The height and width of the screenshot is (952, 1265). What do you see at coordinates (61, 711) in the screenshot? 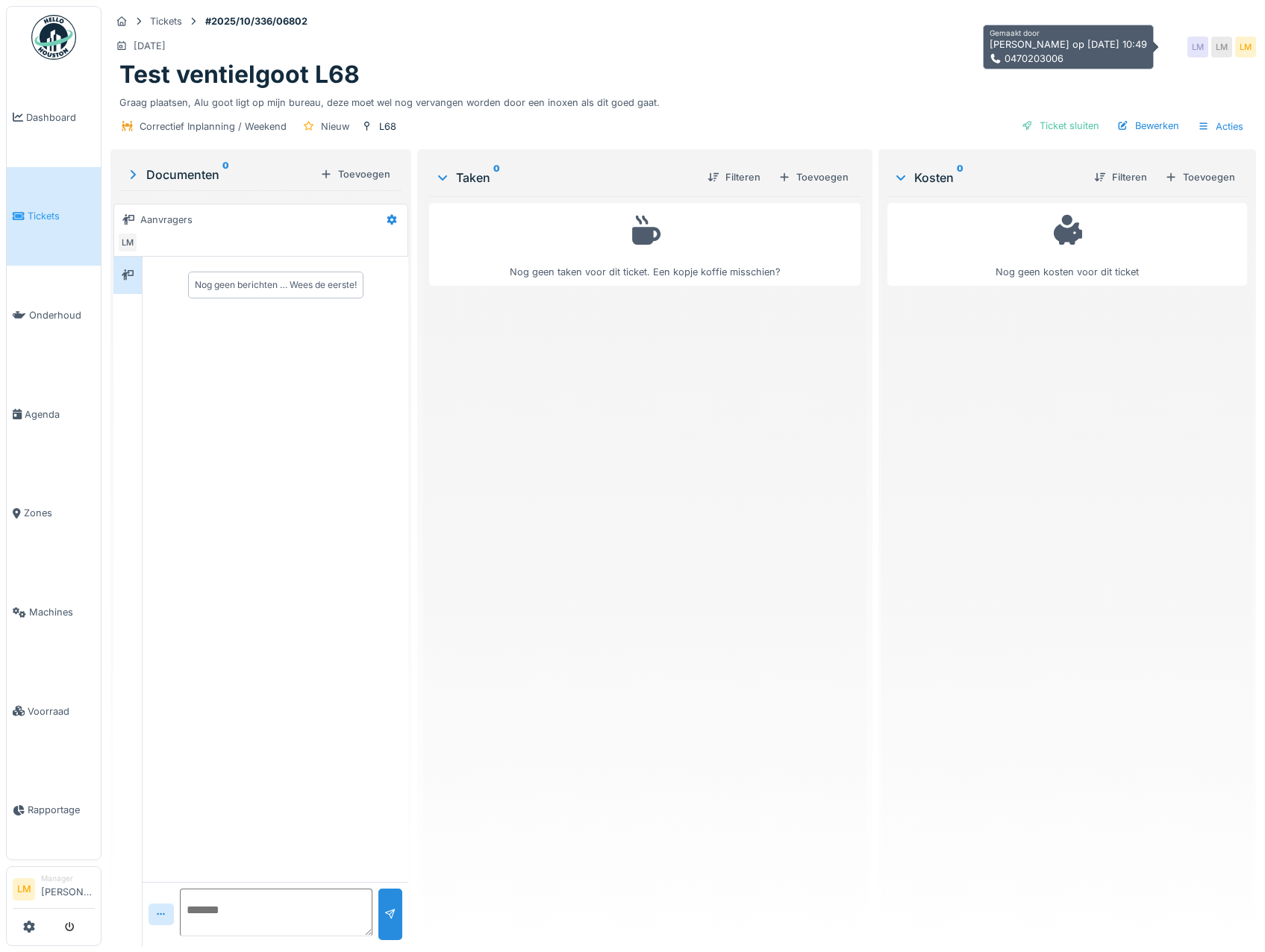
I see `span: Voorraad` at bounding box center [61, 711].